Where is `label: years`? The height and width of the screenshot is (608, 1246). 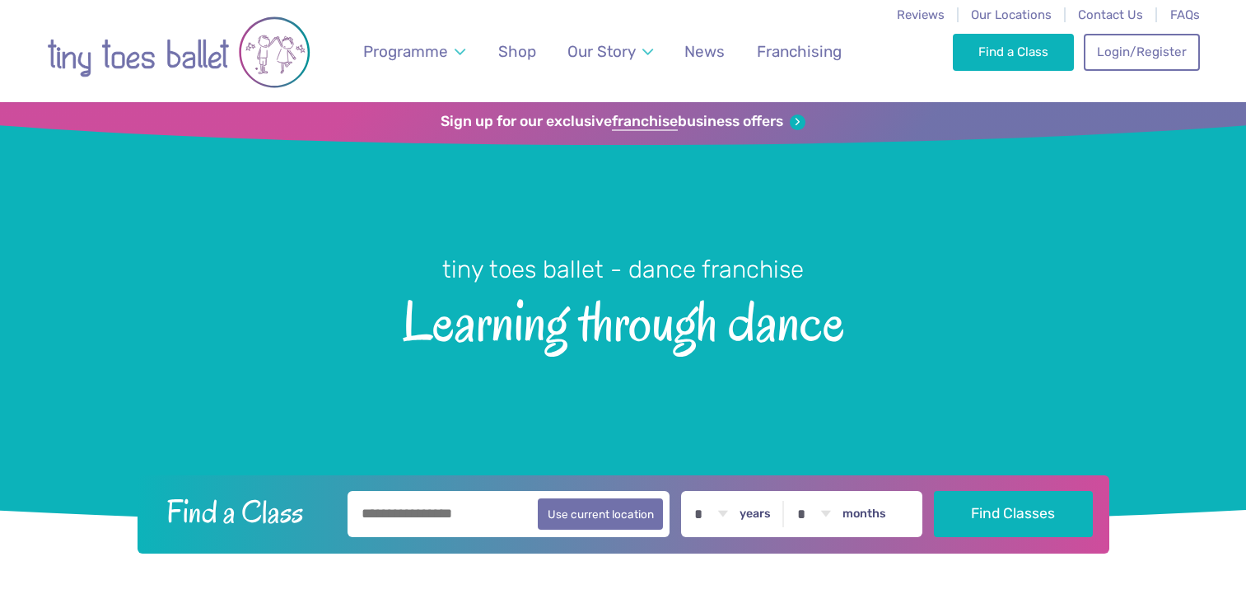
label: years is located at coordinates (755, 514).